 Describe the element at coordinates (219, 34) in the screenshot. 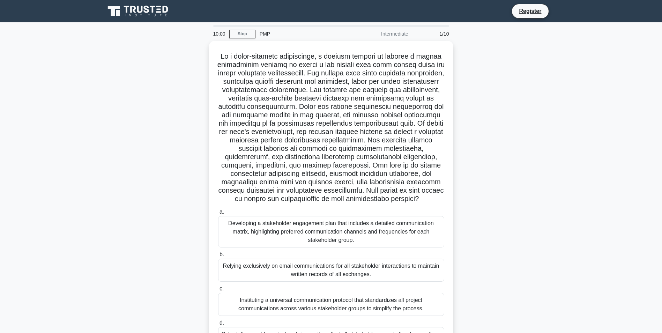

I see `div: 10:00` at that location.